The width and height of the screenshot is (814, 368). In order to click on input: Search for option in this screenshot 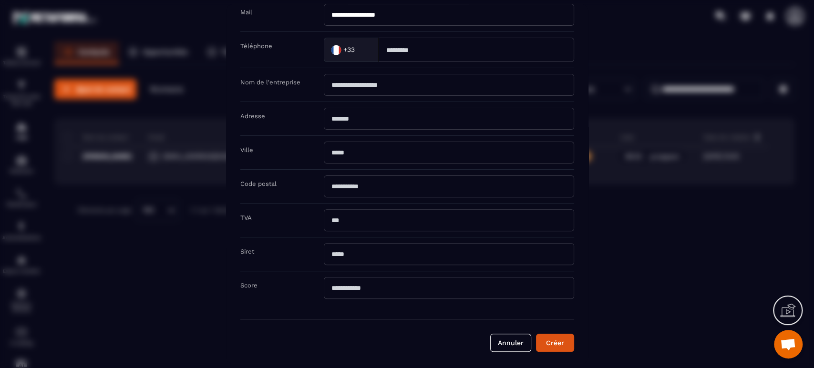, I will do `click(362, 50)`.